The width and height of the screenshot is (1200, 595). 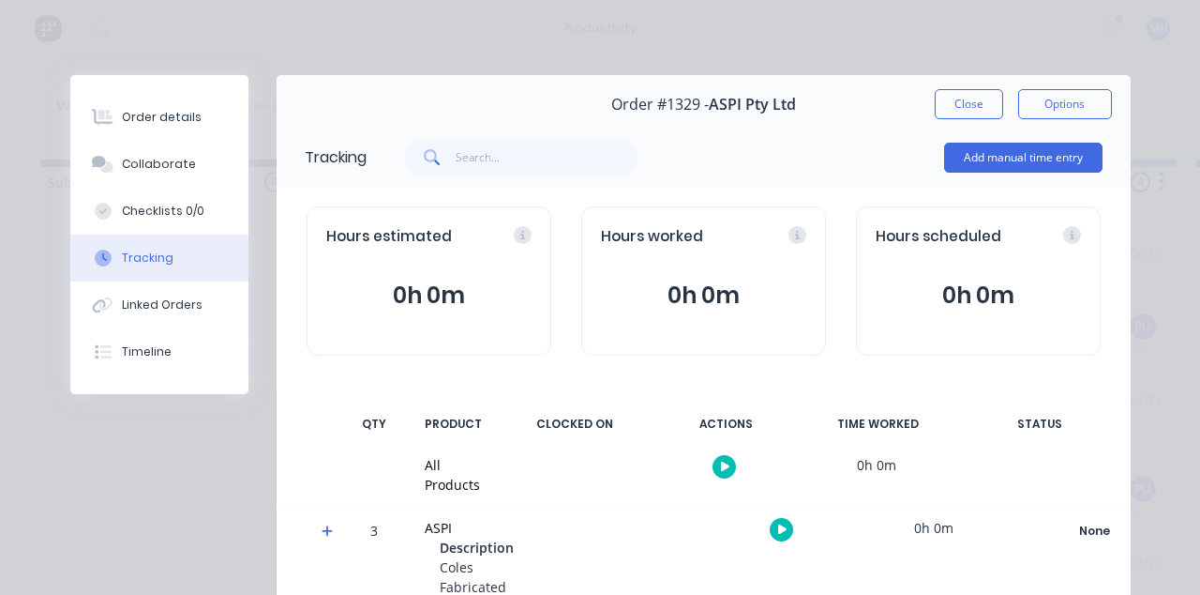 I want to click on button: Add manual time entry, so click(x=1023, y=158).